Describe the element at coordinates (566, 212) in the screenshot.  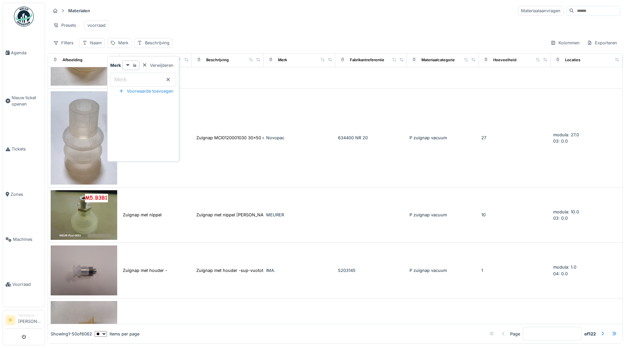
I see `span: modula: 10.0` at that location.